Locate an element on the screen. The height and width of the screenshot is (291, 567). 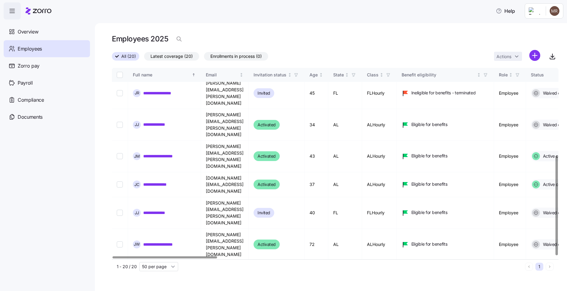
input: Select record 9 is located at coordinates (120, 156).